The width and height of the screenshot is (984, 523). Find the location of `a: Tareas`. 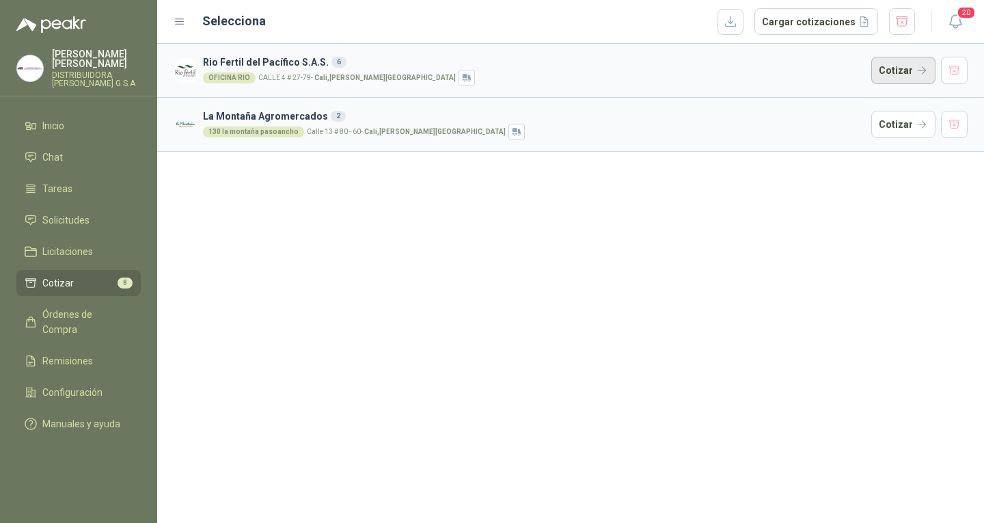

a: Tareas is located at coordinates (79, 189).